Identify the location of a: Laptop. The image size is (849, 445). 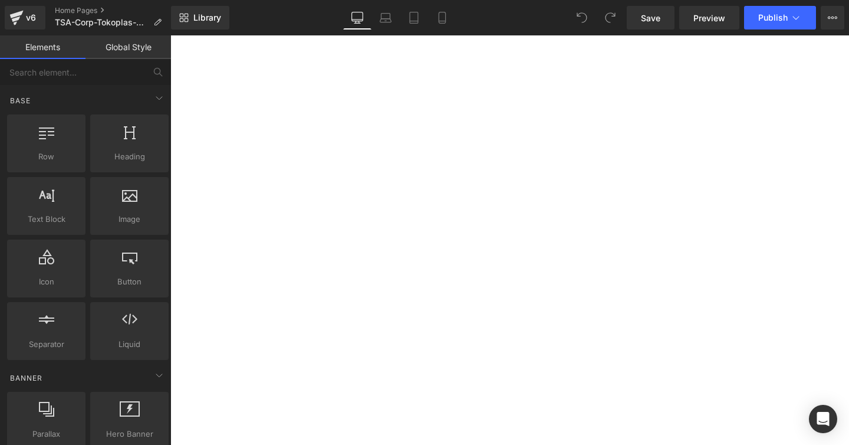
(386, 18).